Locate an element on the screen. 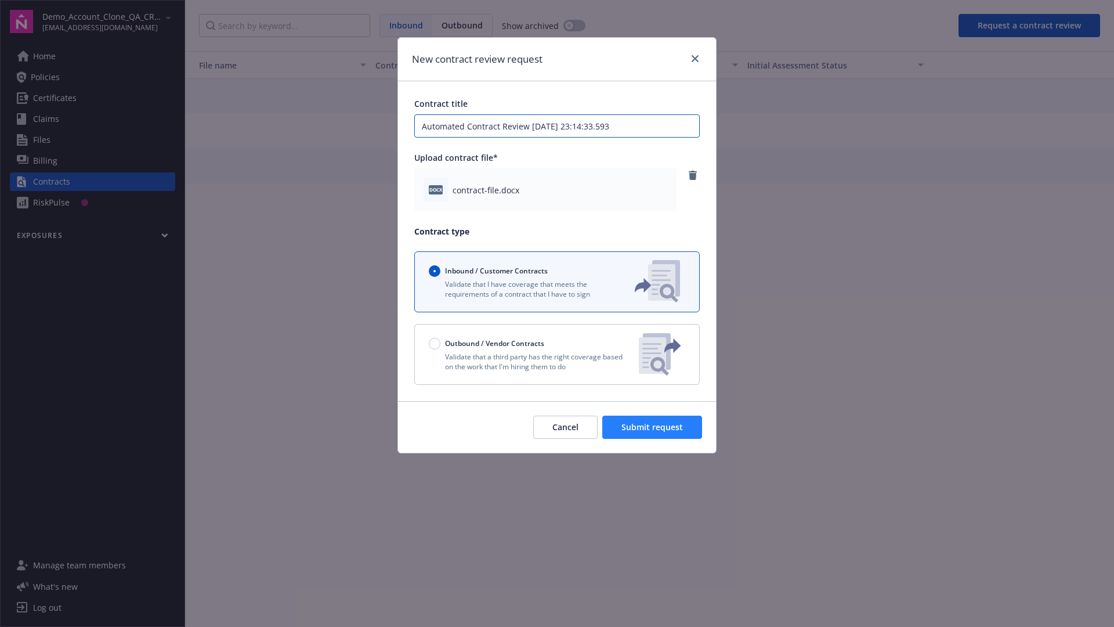 Image resolution: width=1114 pixels, height=627 pixels. button: Submit request is located at coordinates (652, 427).